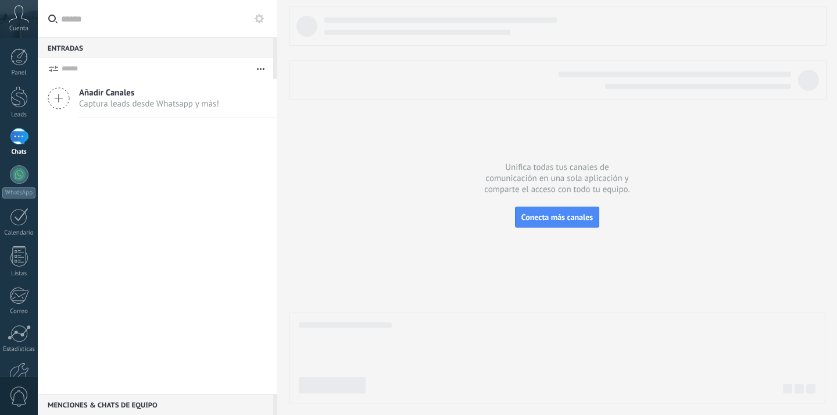  Describe the element at coordinates (19, 273) in the screenshot. I see `div: Listas` at that location.